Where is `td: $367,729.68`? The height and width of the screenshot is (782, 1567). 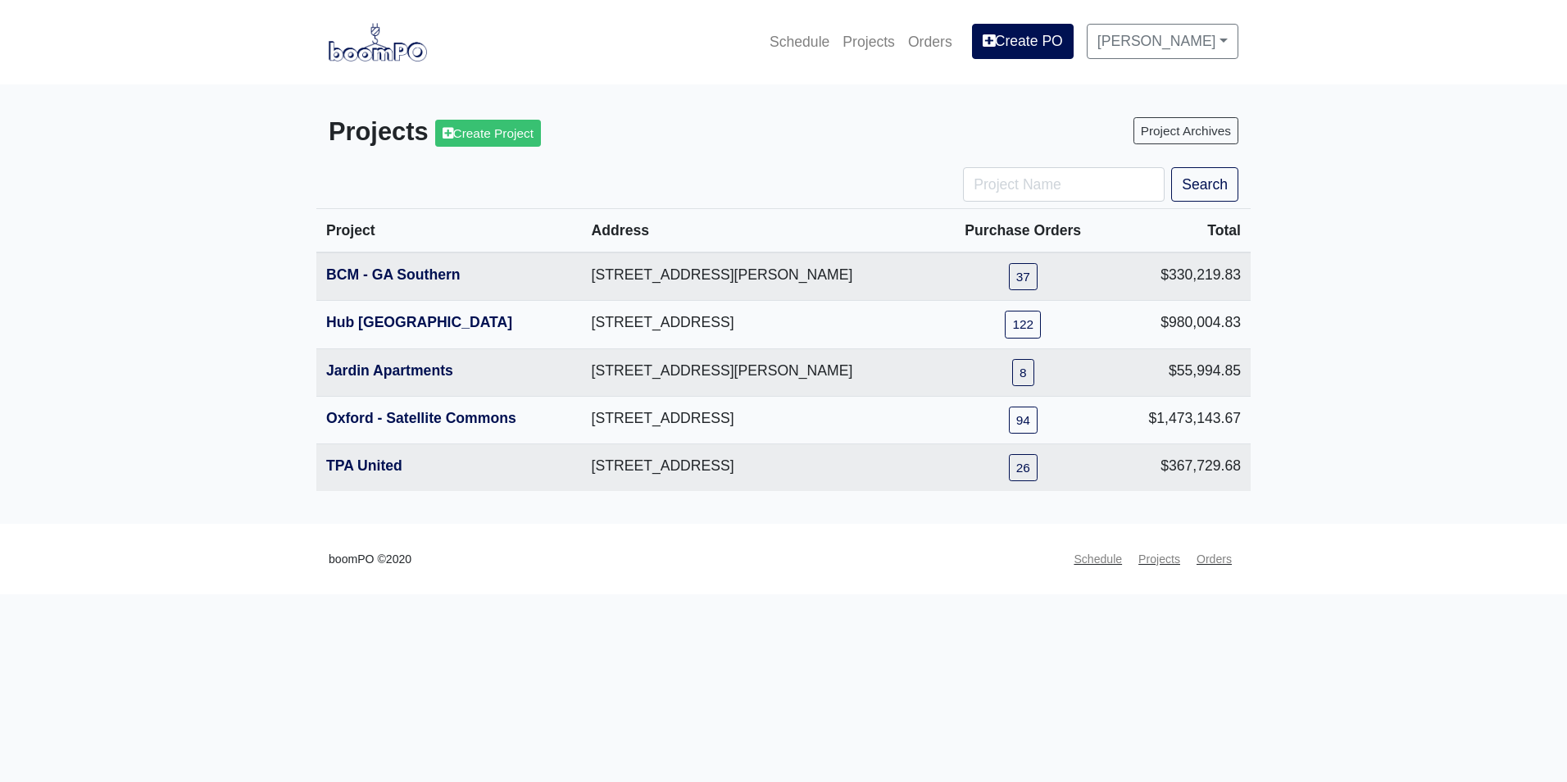
td: $367,729.68 is located at coordinates (1179, 467).